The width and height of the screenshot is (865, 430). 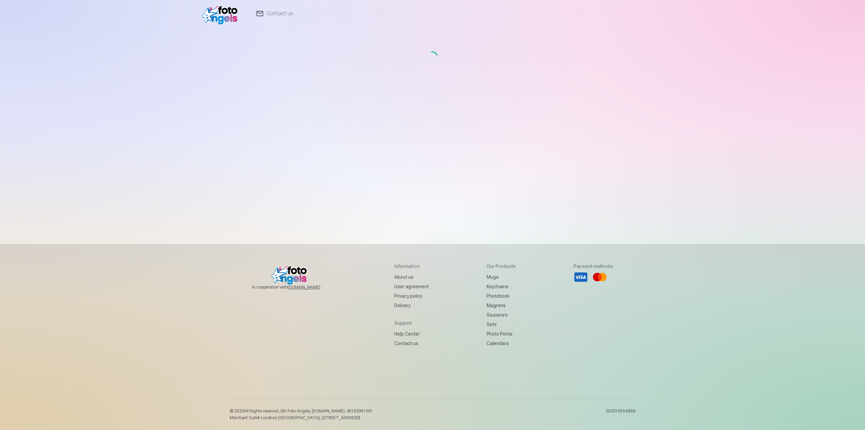 What do you see at coordinates (501, 286) in the screenshot?
I see `a: Keychains` at bounding box center [501, 286].